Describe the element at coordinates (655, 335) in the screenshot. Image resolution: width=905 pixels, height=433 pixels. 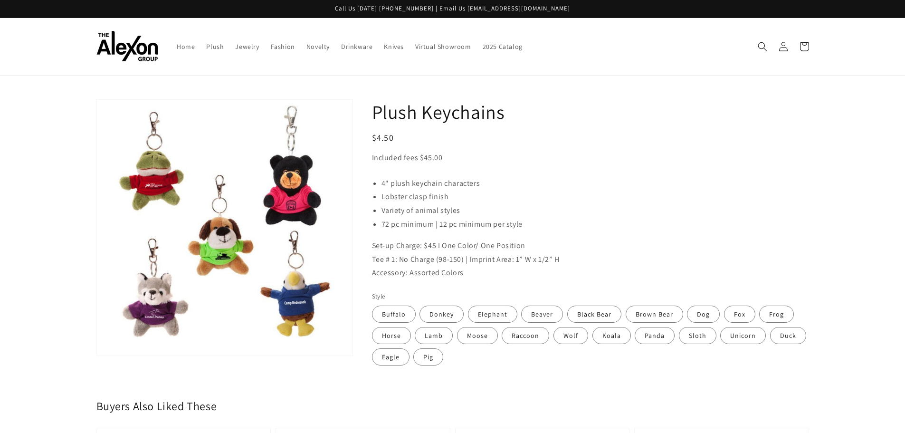
I see `label: Panda` at that location.